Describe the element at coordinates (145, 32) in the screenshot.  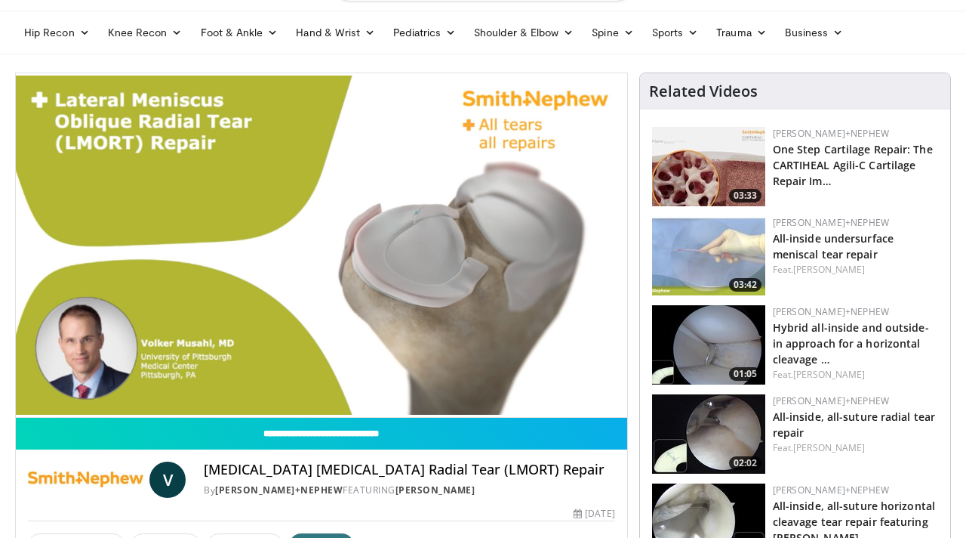
I see `a: Knee Recon` at that location.